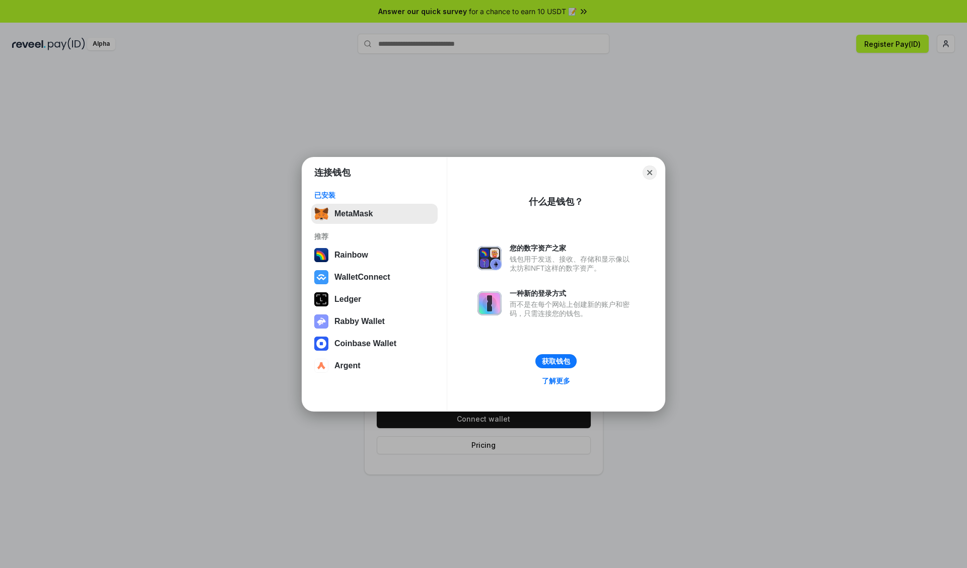 The image size is (967, 568). What do you see at coordinates (374, 300) in the screenshot?
I see `button: Ledger` at bounding box center [374, 300].